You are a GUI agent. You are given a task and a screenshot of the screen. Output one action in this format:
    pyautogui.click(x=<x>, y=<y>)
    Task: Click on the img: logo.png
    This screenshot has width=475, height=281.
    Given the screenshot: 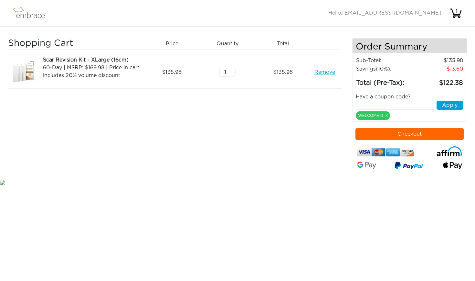 What is the action you would take?
    pyautogui.click(x=32, y=13)
    